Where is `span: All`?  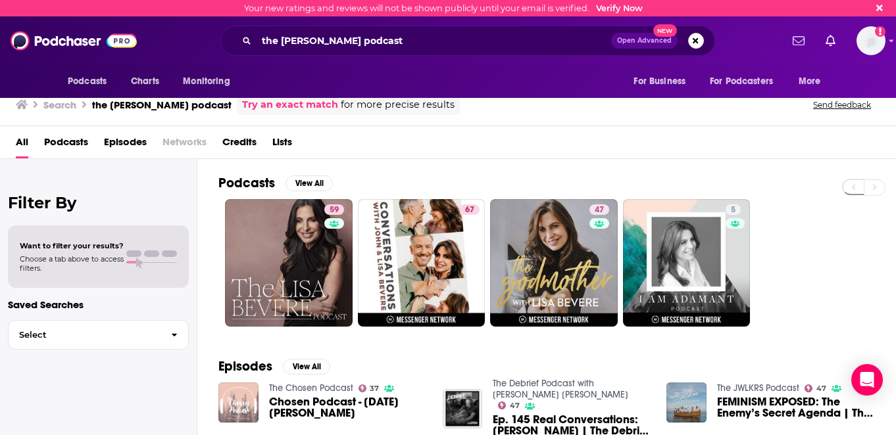 span: All is located at coordinates (22, 145).